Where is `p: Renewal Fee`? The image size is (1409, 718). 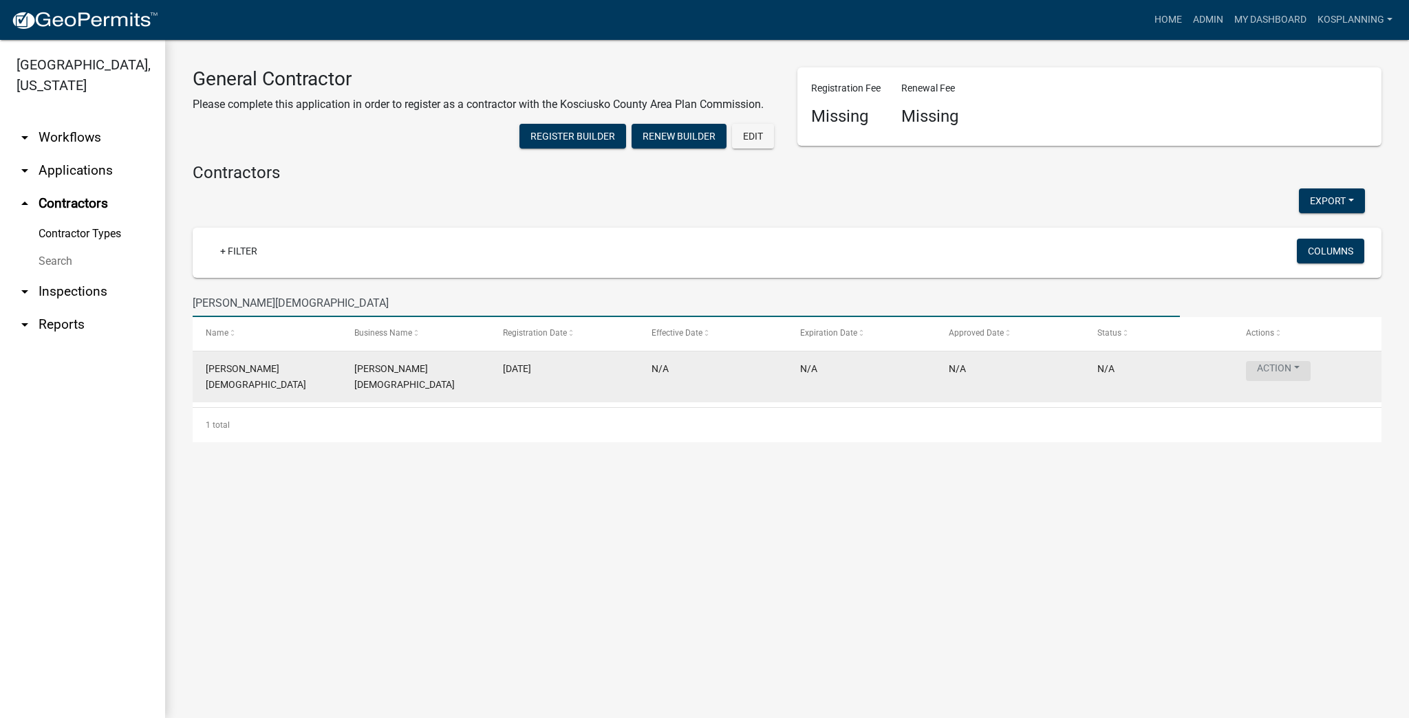 p: Renewal Fee is located at coordinates (930, 88).